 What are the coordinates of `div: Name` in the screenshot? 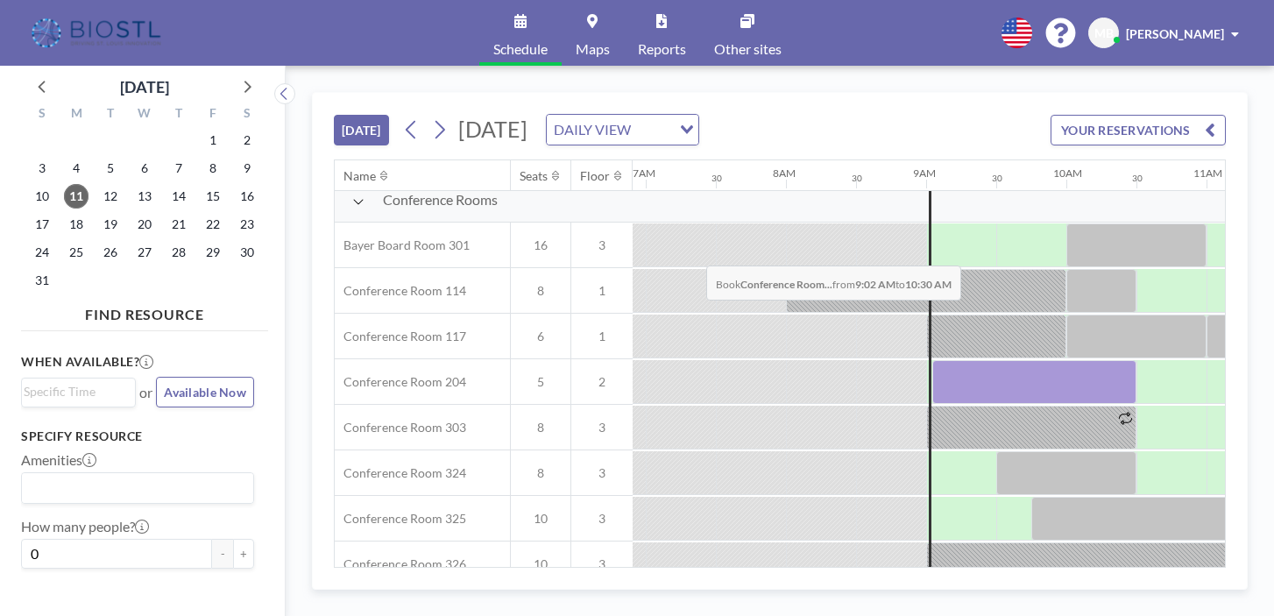 It's located at (359, 176).